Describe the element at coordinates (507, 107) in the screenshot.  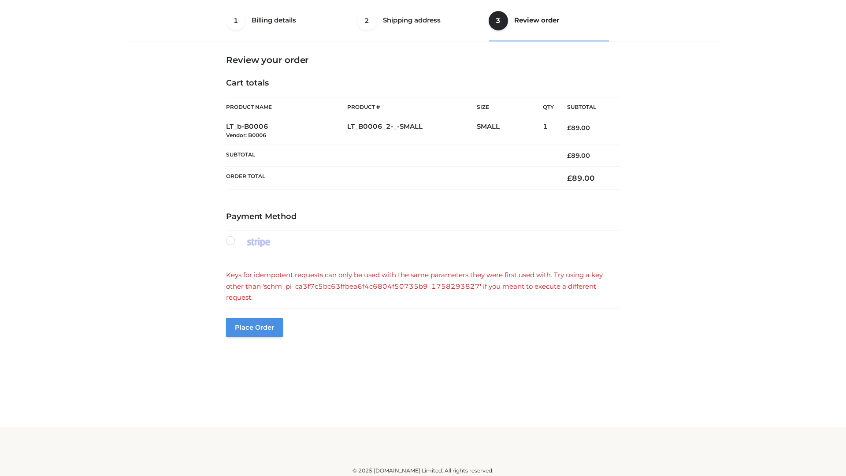
I see `th: Size` at that location.